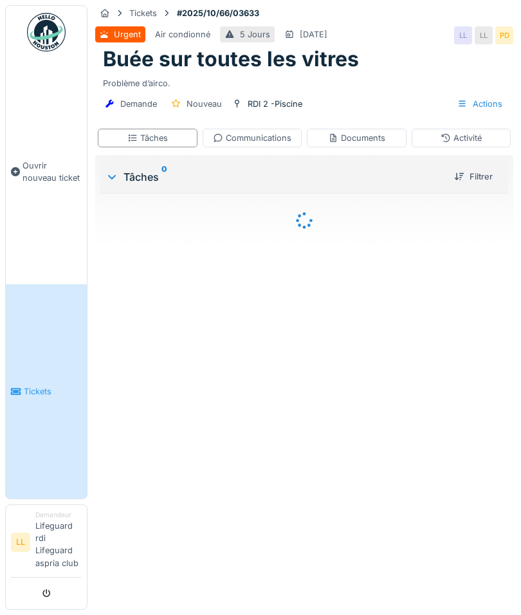  Describe the element at coordinates (231, 59) in the screenshot. I see `h1: Buée sur toutes les vitres` at that location.